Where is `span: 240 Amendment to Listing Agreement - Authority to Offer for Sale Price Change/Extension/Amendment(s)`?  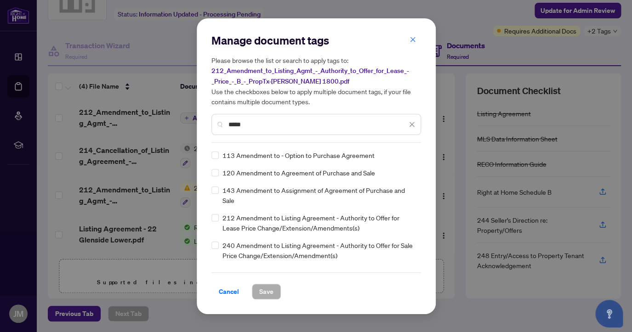 span: 240 Amendment to Listing Agreement - Authority to Offer for Sale Price Change/Extension/Amendment(s) is located at coordinates (319, 250).